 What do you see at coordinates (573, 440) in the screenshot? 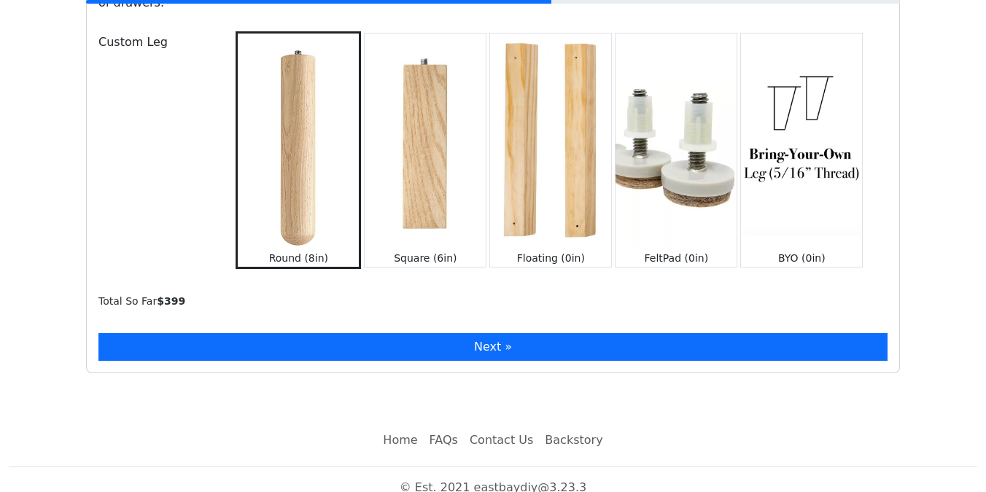
I see `a: Backstory` at bounding box center [573, 440].